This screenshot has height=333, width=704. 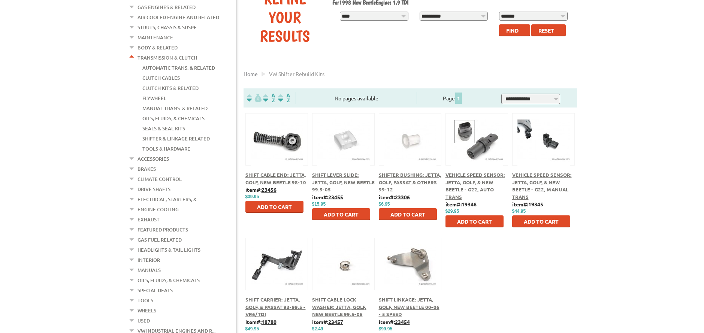 What do you see at coordinates (149, 260) in the screenshot?
I see `a: Interior` at bounding box center [149, 260].